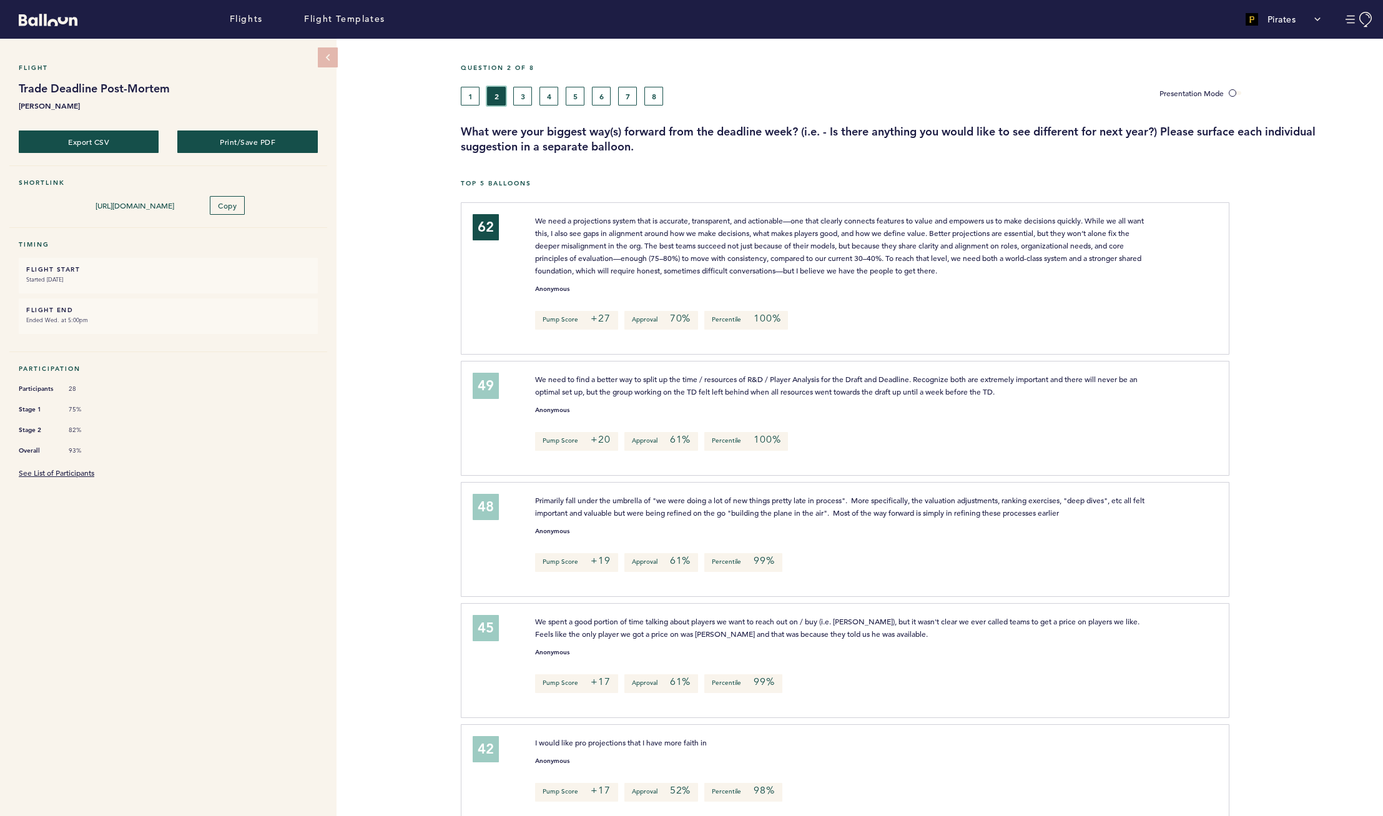 This screenshot has width=1383, height=816. I want to click on em: 70%, so click(680, 319).